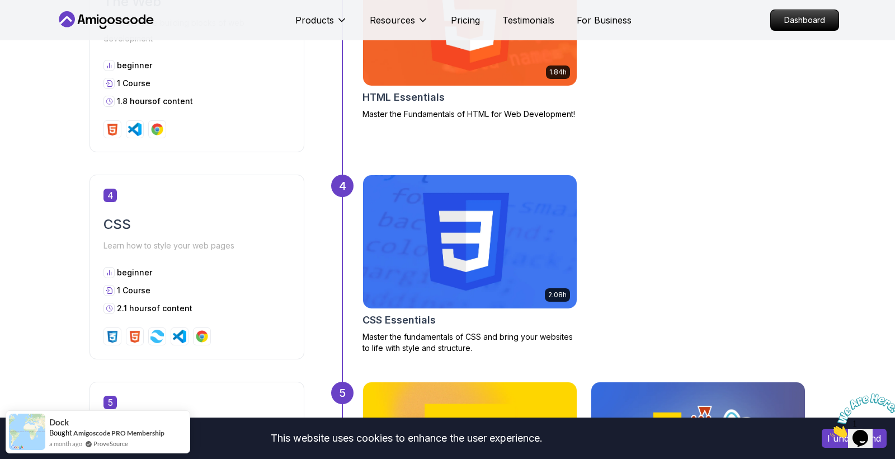 The image size is (895, 459). What do you see at coordinates (65, 443) in the screenshot?
I see `span: a month ago` at bounding box center [65, 443].